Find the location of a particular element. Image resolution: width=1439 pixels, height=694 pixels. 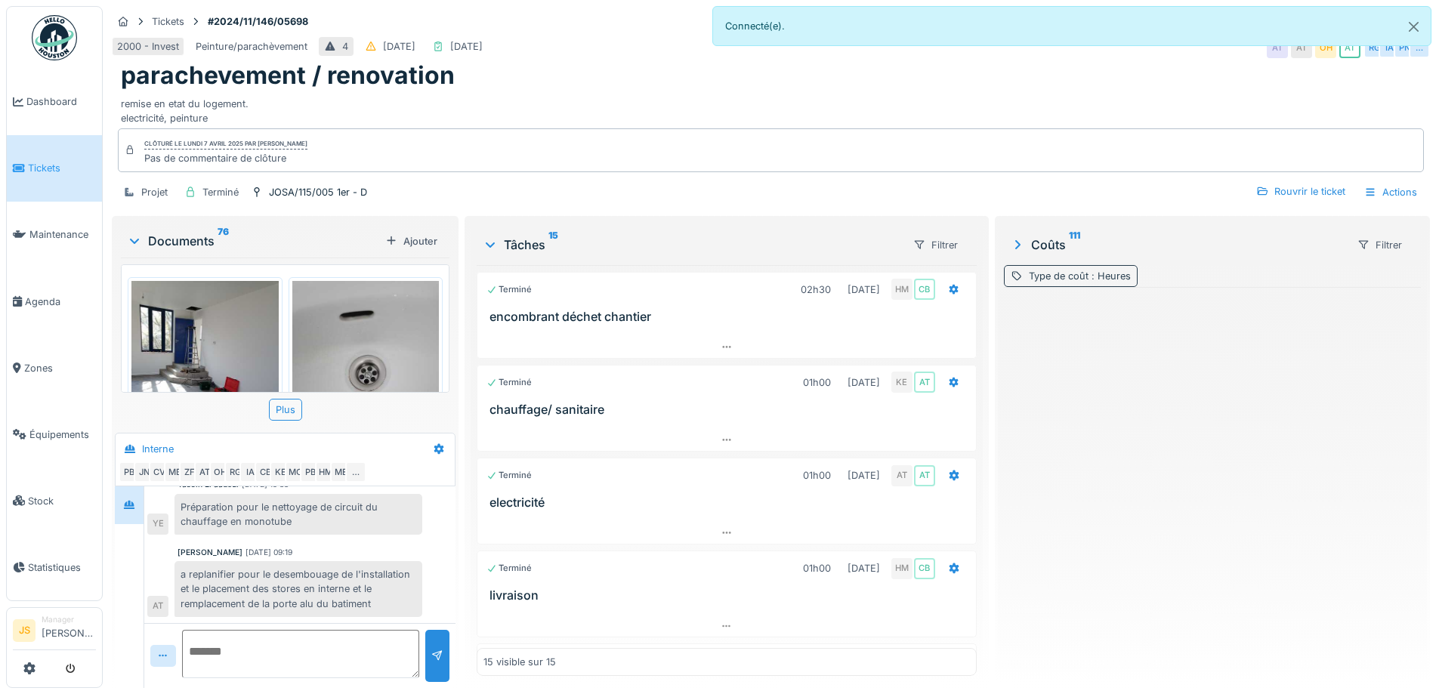

div: JN is located at coordinates (144, 472).